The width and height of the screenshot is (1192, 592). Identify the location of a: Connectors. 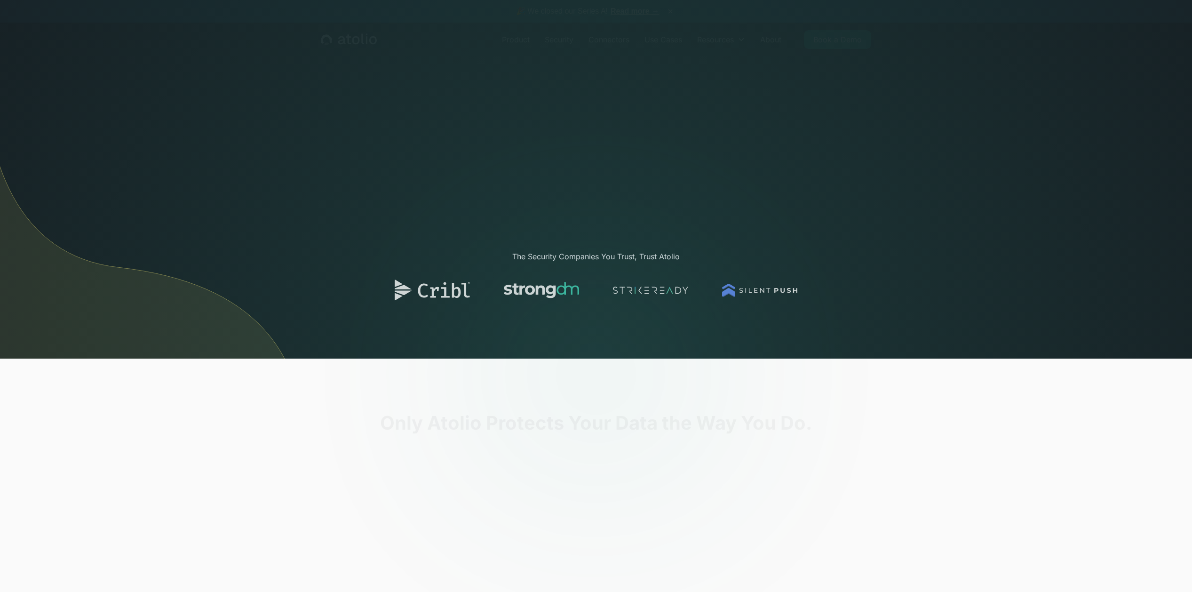
(608, 39).